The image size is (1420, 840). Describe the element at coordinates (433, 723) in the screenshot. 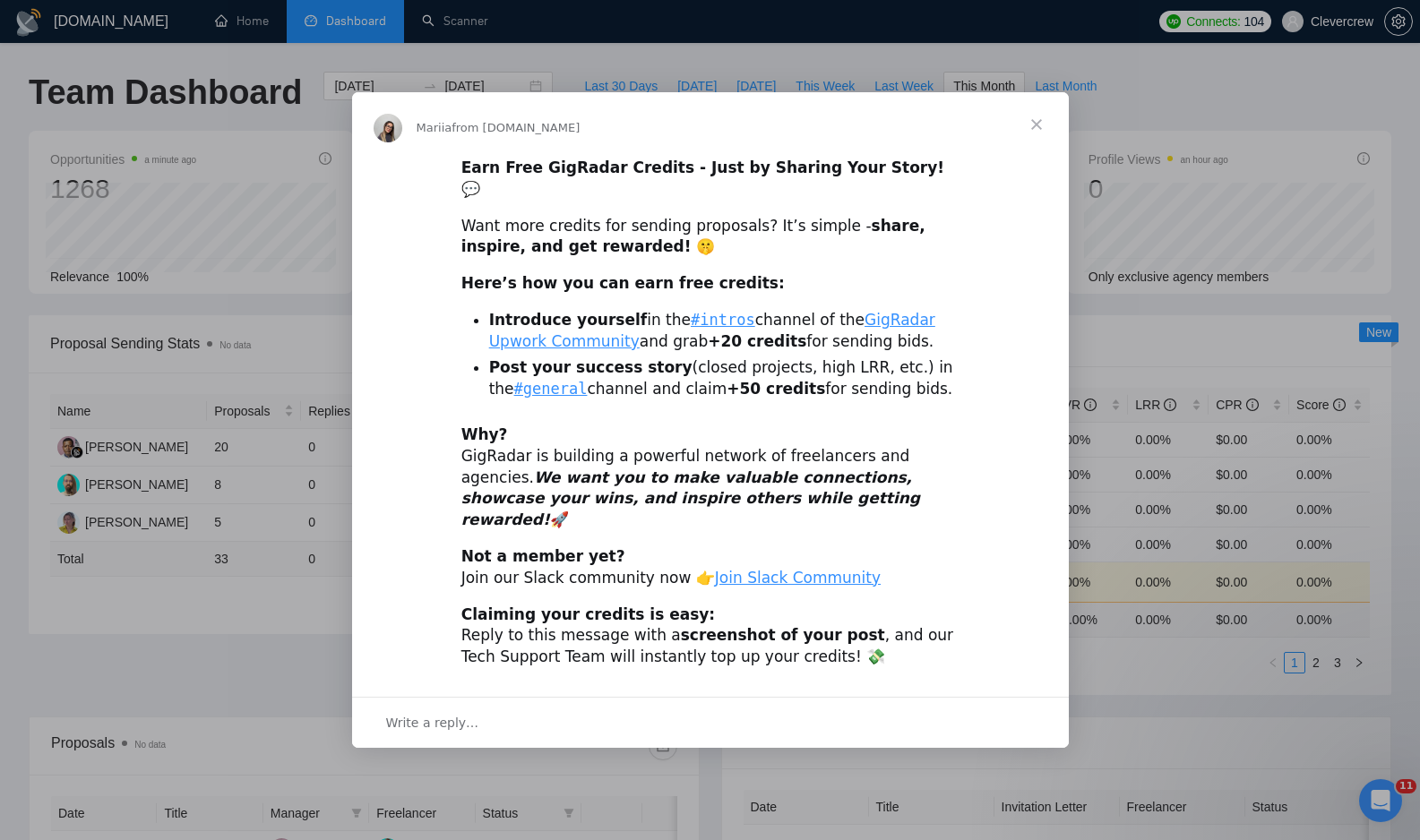

I see `span: Write a reply…` at that location.